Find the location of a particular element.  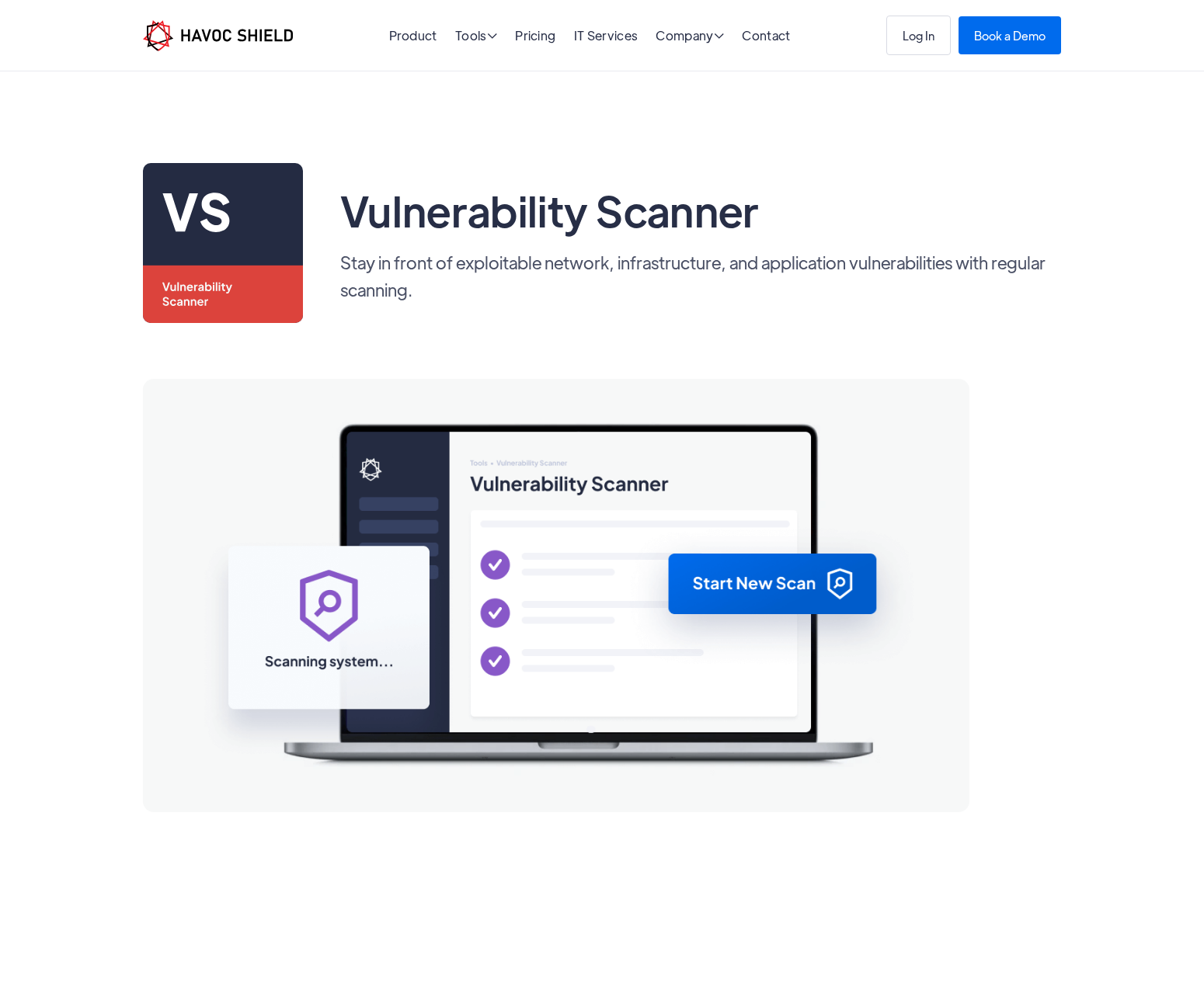

a: IT Services is located at coordinates (606, 35).